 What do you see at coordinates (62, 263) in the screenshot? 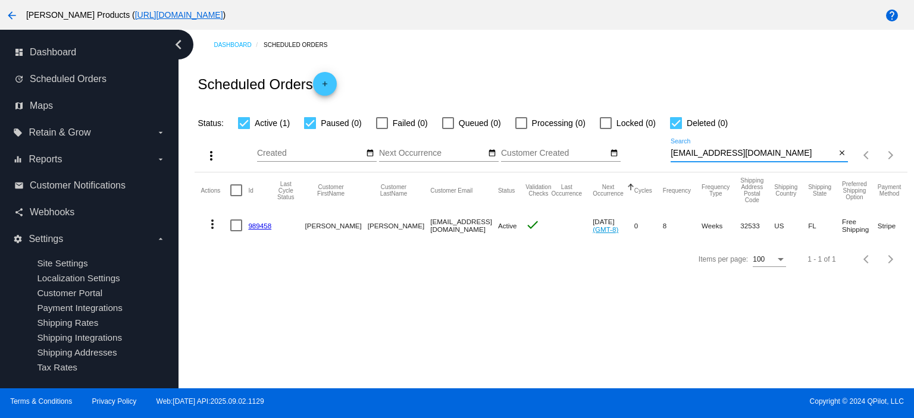
I see `a: Site Settings` at bounding box center [62, 263].